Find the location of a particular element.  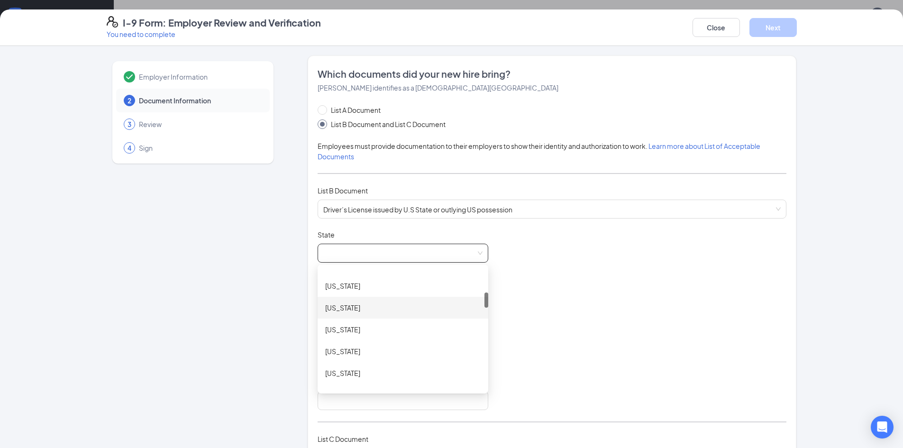

span: Sign is located at coordinates (200, 148).